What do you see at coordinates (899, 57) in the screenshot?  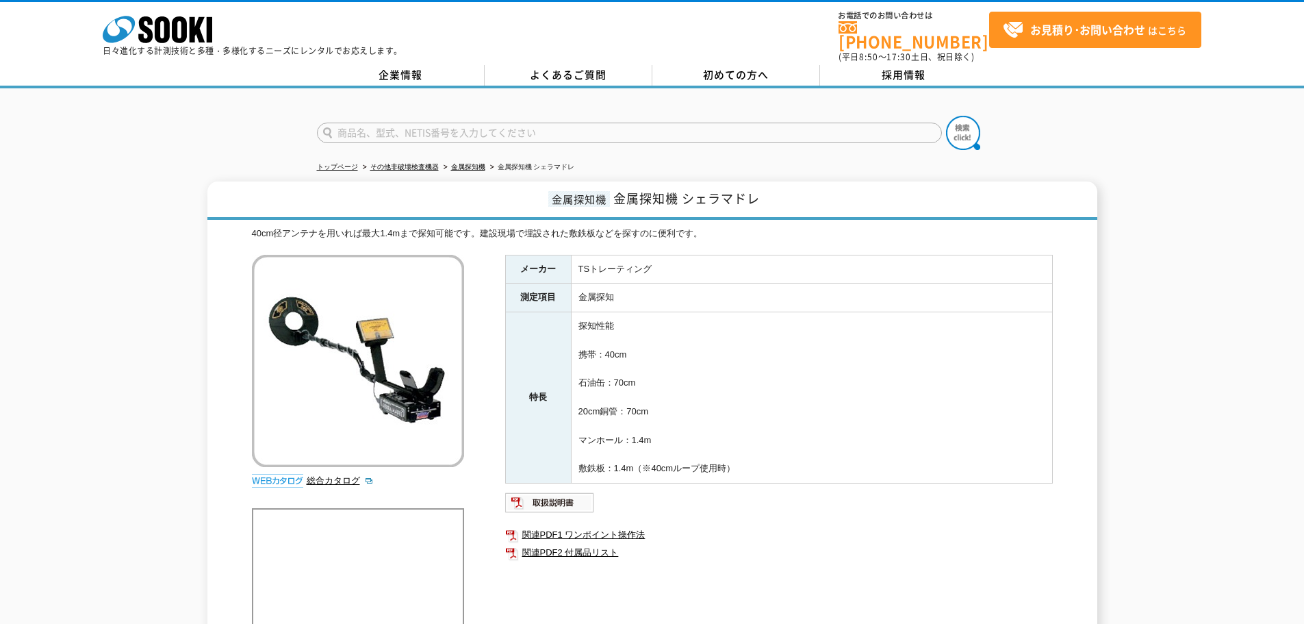 I see `span: 17:30` at bounding box center [899, 57].